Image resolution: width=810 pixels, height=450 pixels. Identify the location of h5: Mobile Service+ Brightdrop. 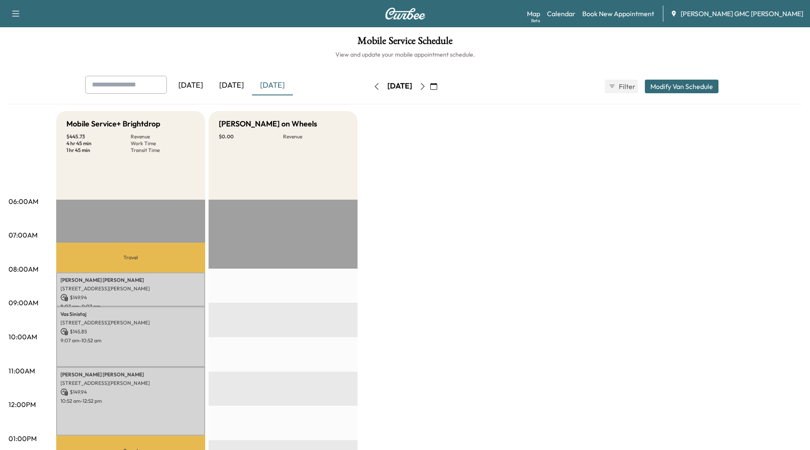
(113, 124).